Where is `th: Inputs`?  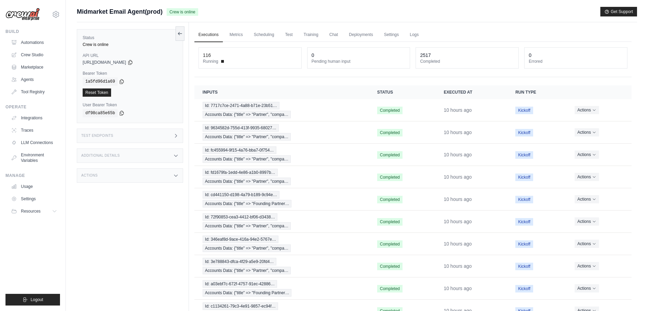 th: Inputs is located at coordinates (282, 92).